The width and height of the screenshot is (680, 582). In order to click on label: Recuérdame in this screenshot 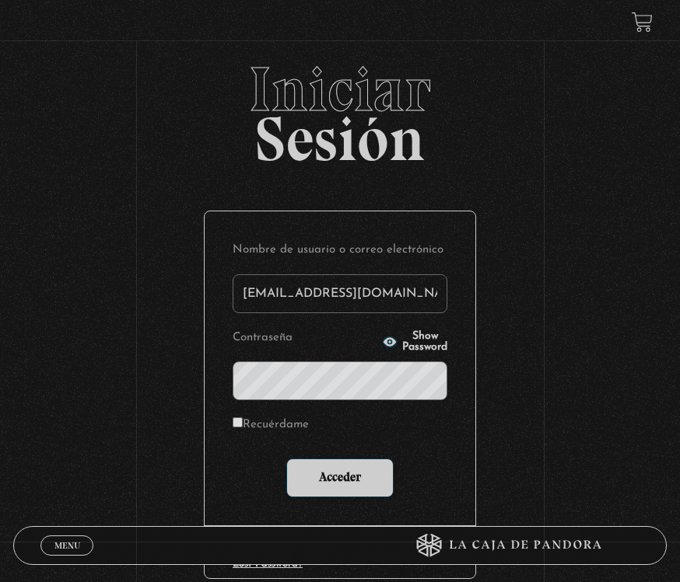, I will do `click(271, 425)`.